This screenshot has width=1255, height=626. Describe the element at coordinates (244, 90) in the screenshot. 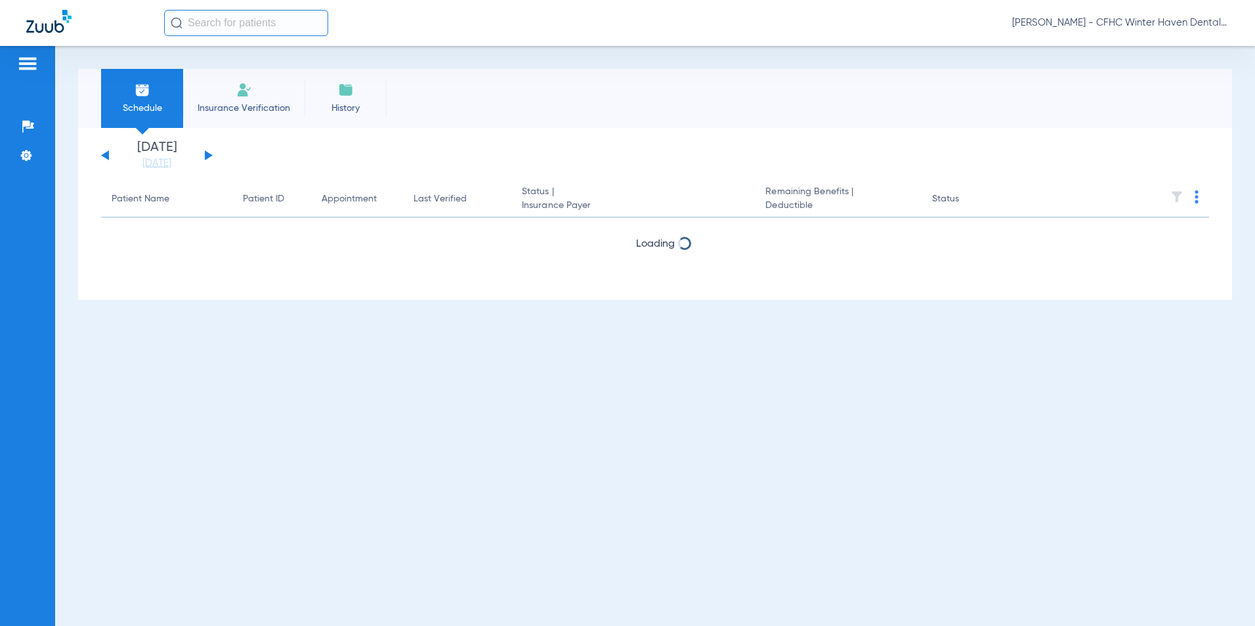

I see `img: Manual Insurance Verification` at that location.